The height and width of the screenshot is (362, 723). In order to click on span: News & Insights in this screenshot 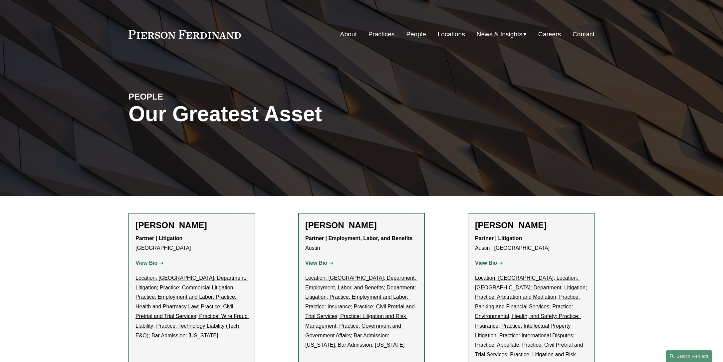, I will do `click(499, 34)`.